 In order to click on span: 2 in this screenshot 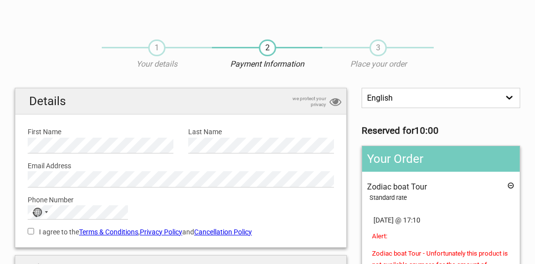, I will do `click(267, 48)`.